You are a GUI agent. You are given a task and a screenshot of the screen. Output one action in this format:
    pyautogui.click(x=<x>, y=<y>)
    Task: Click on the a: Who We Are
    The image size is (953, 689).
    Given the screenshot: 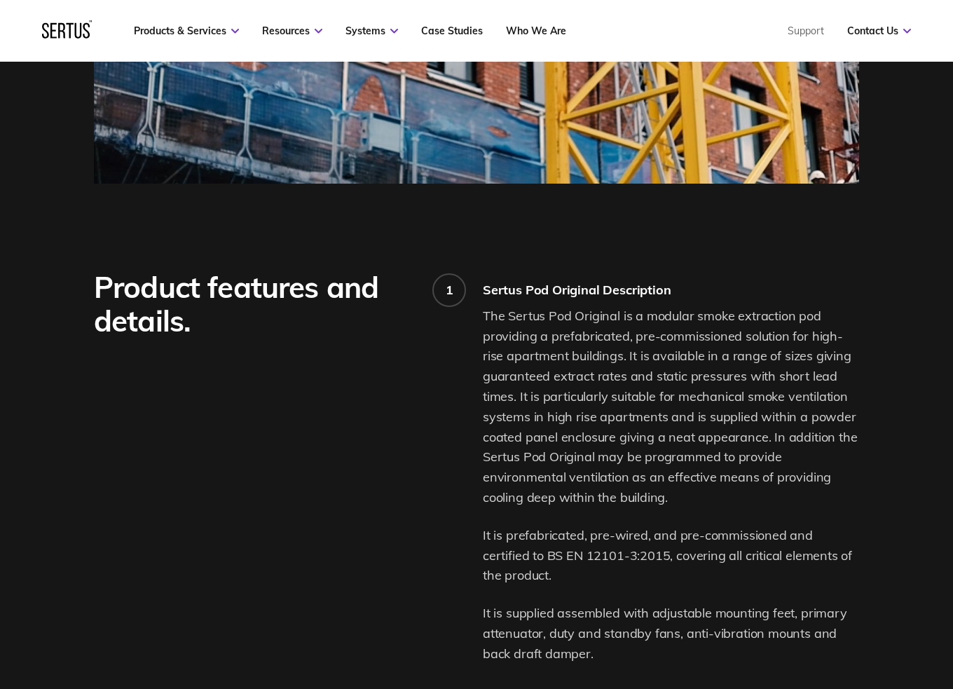 What is the action you would take?
    pyautogui.click(x=536, y=31)
    